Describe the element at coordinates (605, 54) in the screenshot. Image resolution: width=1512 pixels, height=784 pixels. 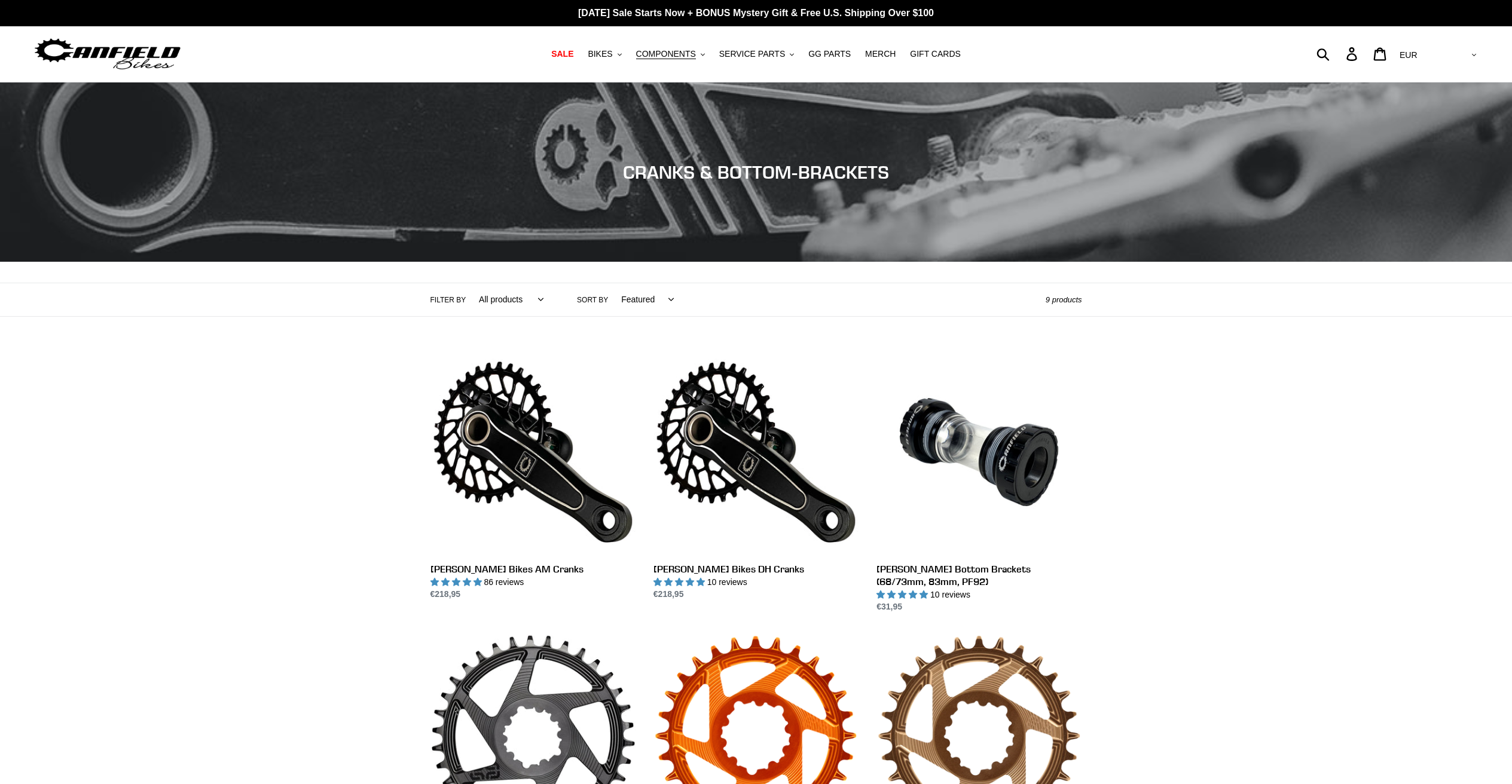
I see `button: BIKES` at that location.